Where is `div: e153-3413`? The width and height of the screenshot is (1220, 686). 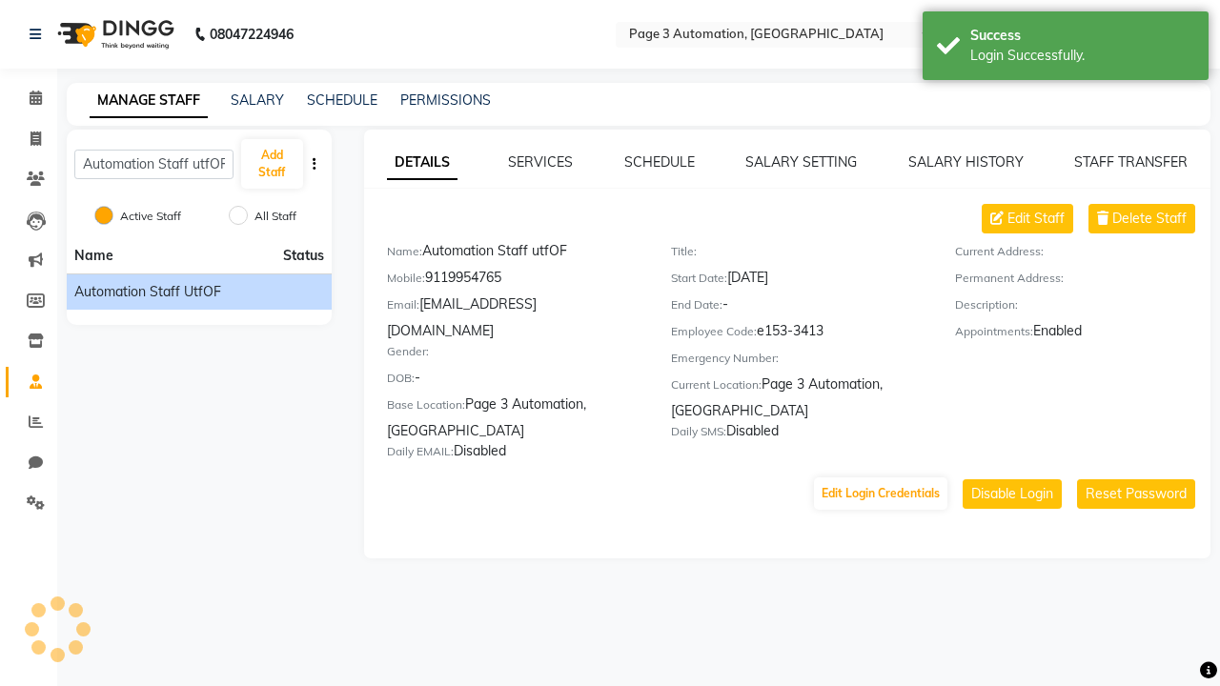 div: e153-3413 is located at coordinates (798, 334).